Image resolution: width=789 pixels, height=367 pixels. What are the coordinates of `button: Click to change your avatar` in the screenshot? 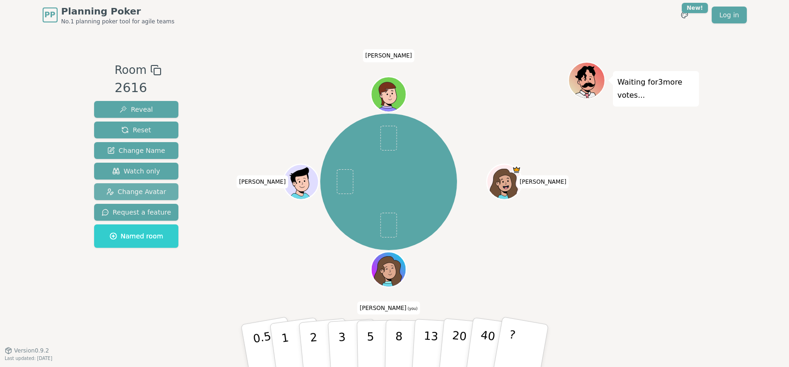 It's located at (389, 269).